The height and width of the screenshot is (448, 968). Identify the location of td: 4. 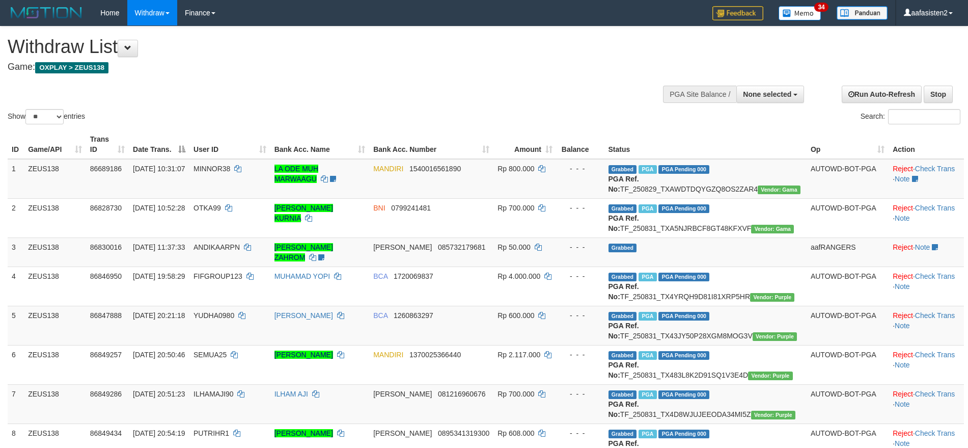
(16, 286).